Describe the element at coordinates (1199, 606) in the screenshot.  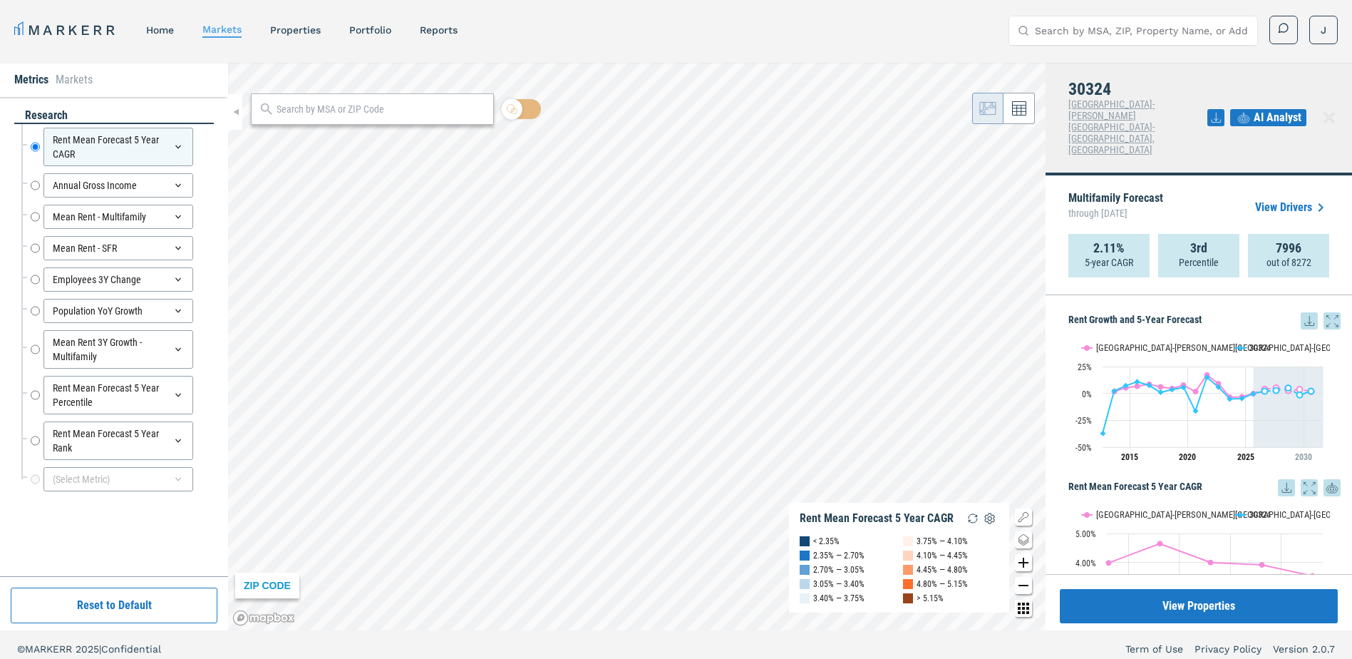
I see `button: View Properties` at that location.